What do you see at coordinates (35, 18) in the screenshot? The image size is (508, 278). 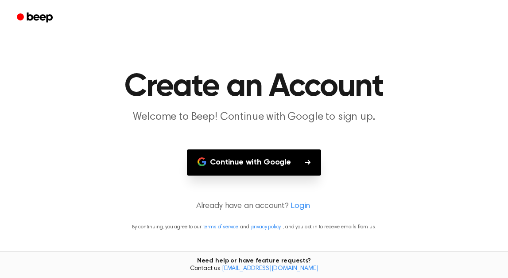 I see `a: Beep` at bounding box center [35, 18].